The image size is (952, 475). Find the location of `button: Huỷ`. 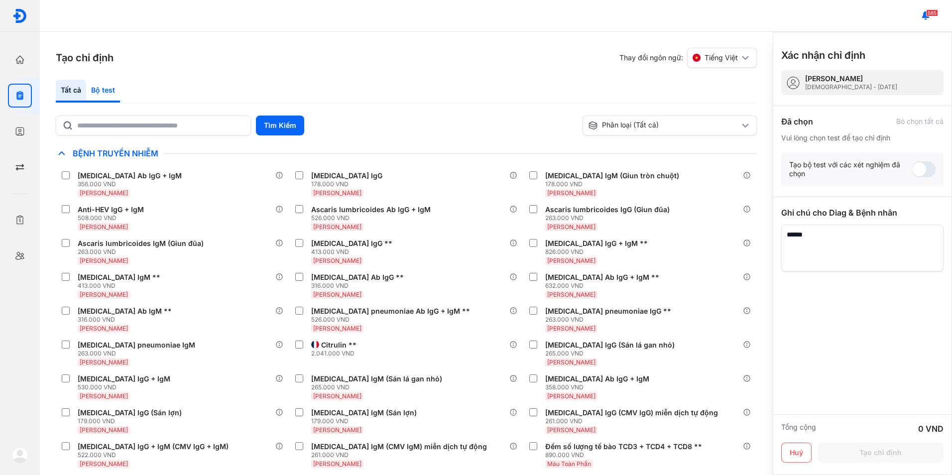

button: Huỷ is located at coordinates (796, 453).